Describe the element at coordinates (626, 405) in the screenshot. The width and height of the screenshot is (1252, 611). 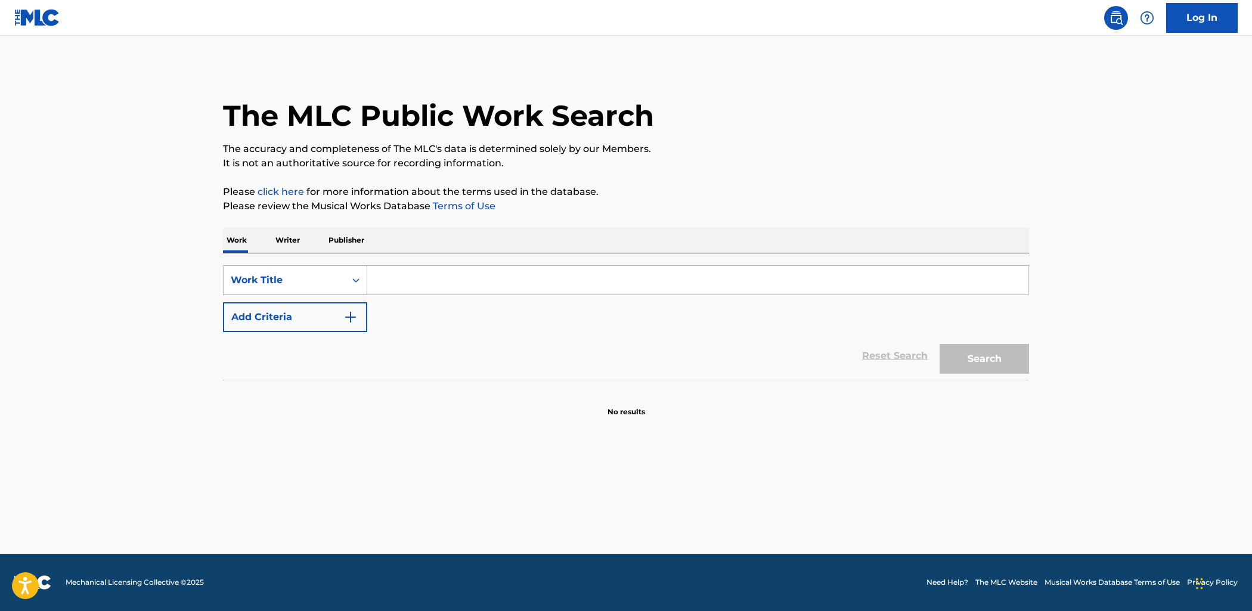
I see `p: No results` at that location.